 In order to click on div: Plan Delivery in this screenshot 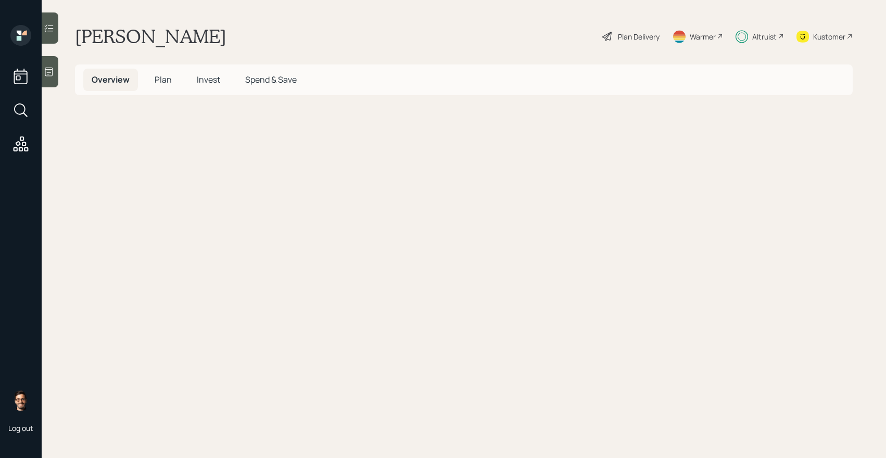, I will do `click(638, 36)`.